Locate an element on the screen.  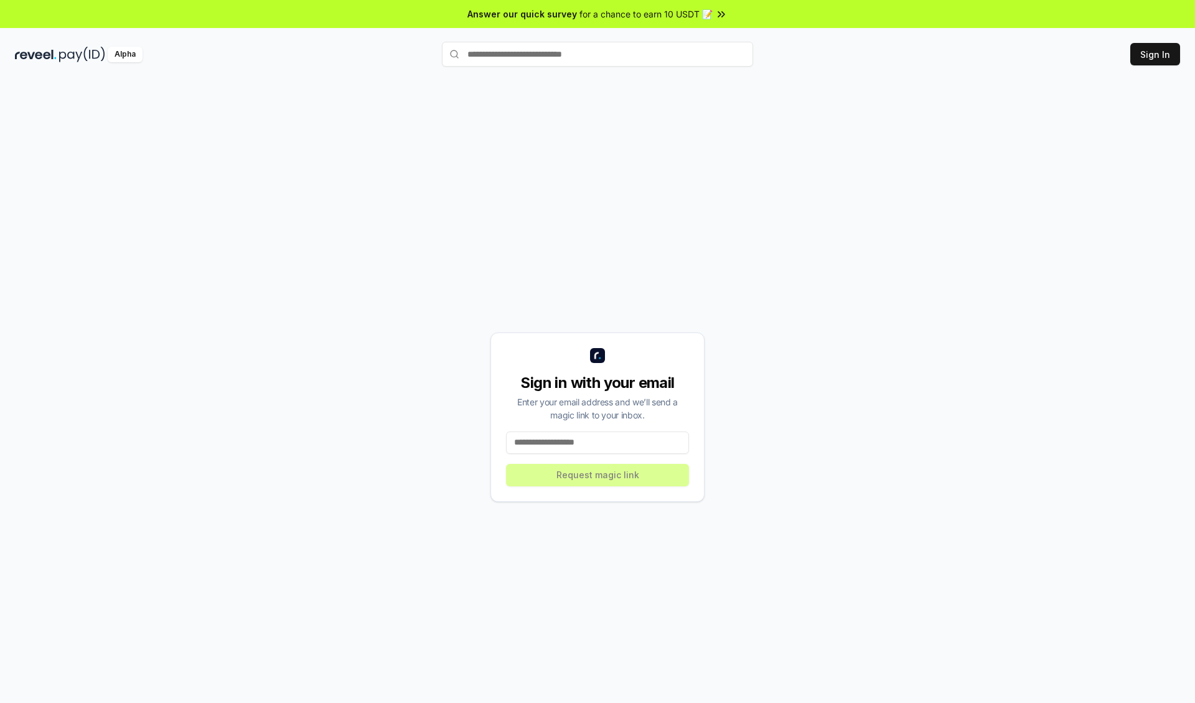
div: Sign in with your email is located at coordinates (598, 383).